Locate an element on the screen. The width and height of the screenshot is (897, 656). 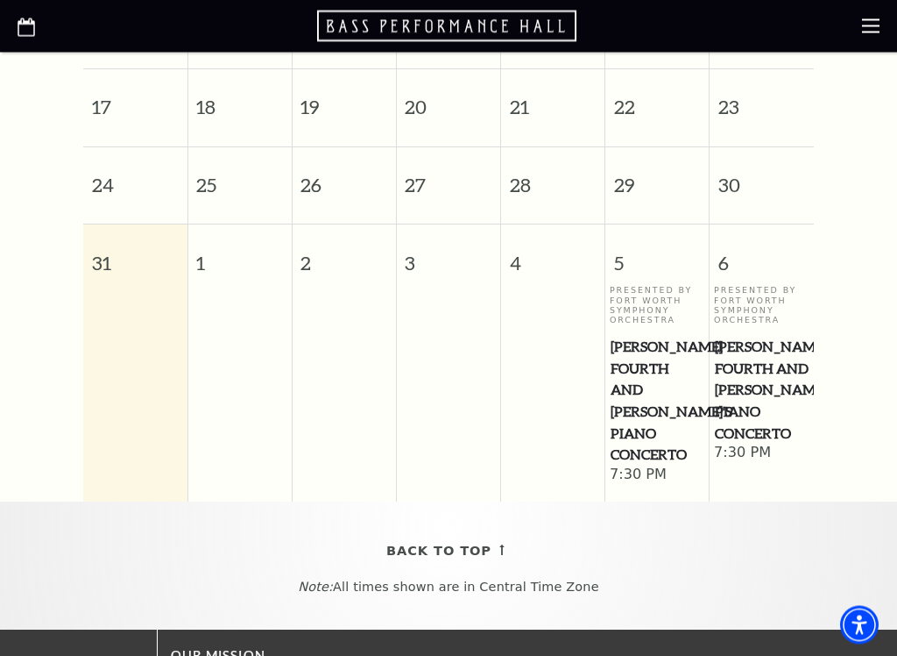
span: Back To Top is located at coordinates (439, 551).